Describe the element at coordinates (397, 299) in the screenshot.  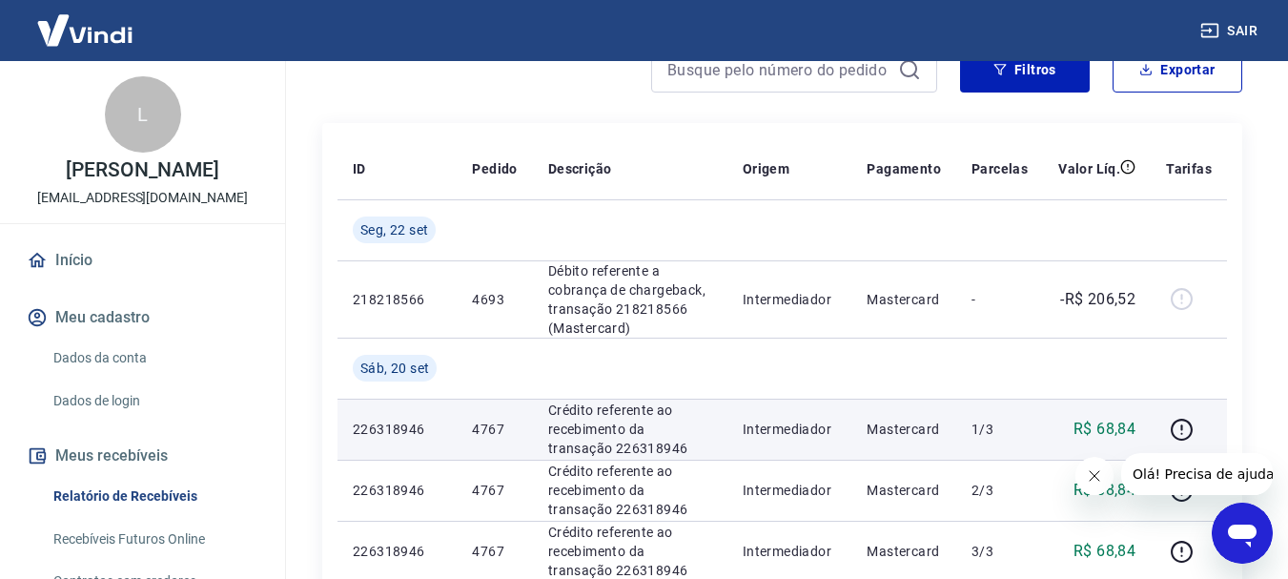
I see `p: 218218566` at that location.